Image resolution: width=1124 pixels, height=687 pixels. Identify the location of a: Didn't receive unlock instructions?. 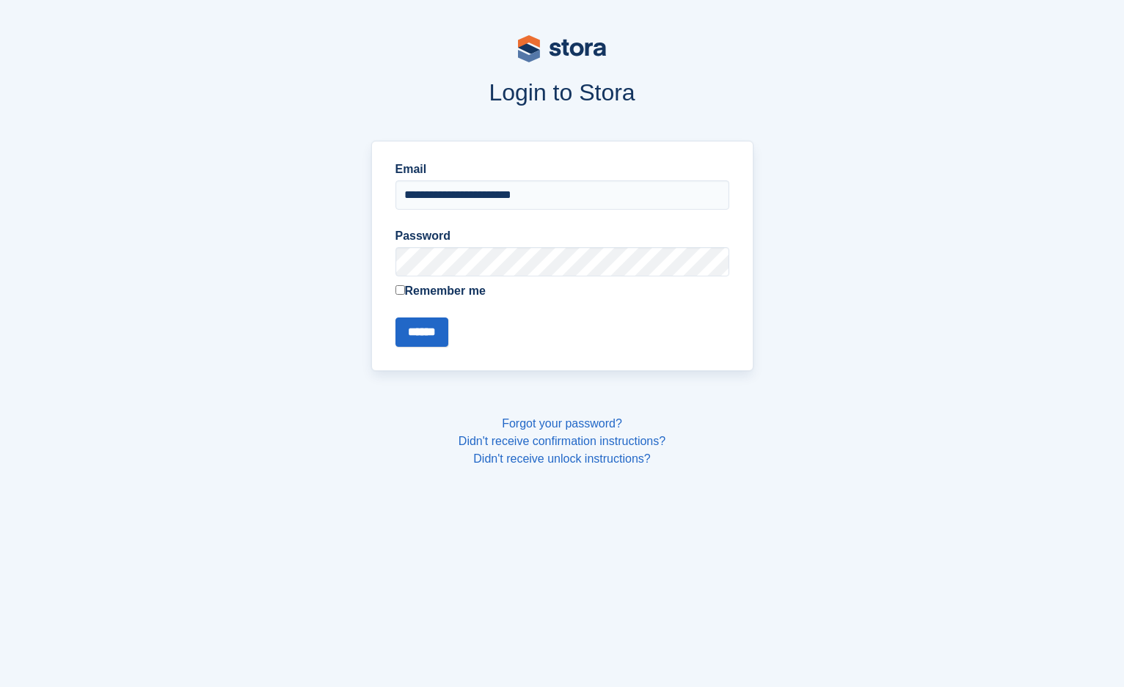
(561, 458).